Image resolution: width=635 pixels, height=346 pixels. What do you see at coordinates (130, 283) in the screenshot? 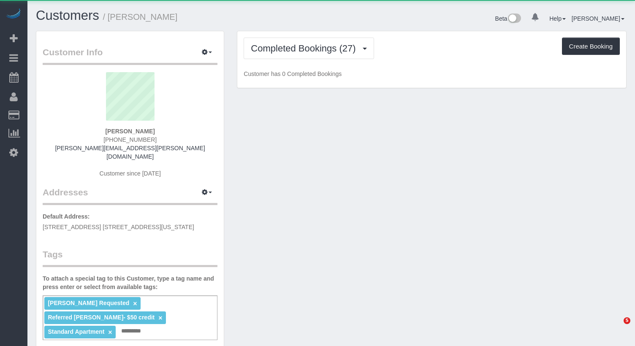
I see `label: To attach a special tag to this Customer, type a tag name and press enter or select from availabl...` at bounding box center [130, 283].